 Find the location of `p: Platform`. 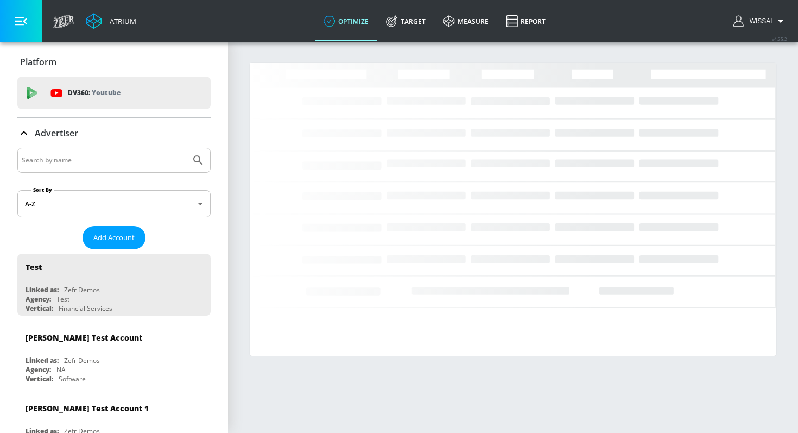

p: Platform is located at coordinates (38, 62).